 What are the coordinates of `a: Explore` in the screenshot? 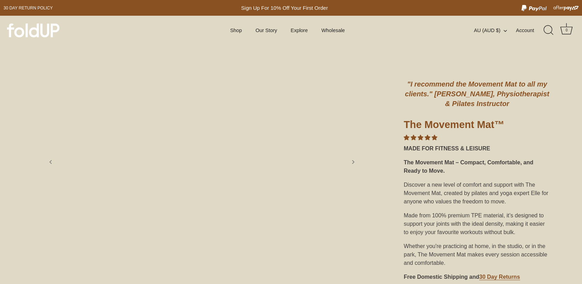 It's located at (299, 30).